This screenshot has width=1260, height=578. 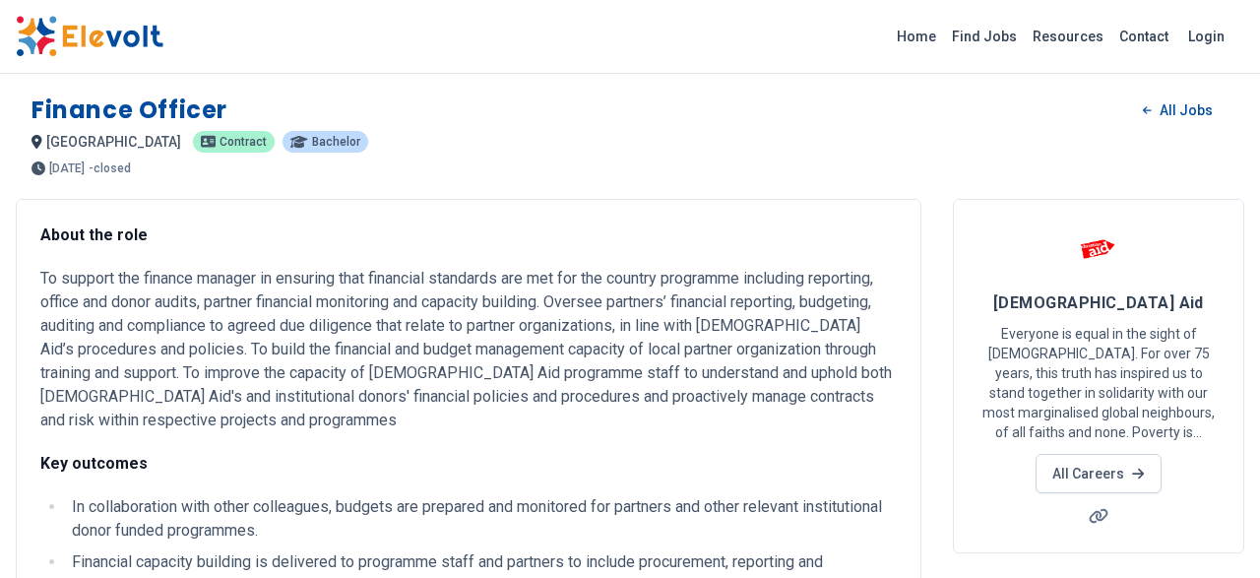 What do you see at coordinates (1097, 473) in the screenshot?
I see `a: All Careers` at bounding box center [1097, 473].